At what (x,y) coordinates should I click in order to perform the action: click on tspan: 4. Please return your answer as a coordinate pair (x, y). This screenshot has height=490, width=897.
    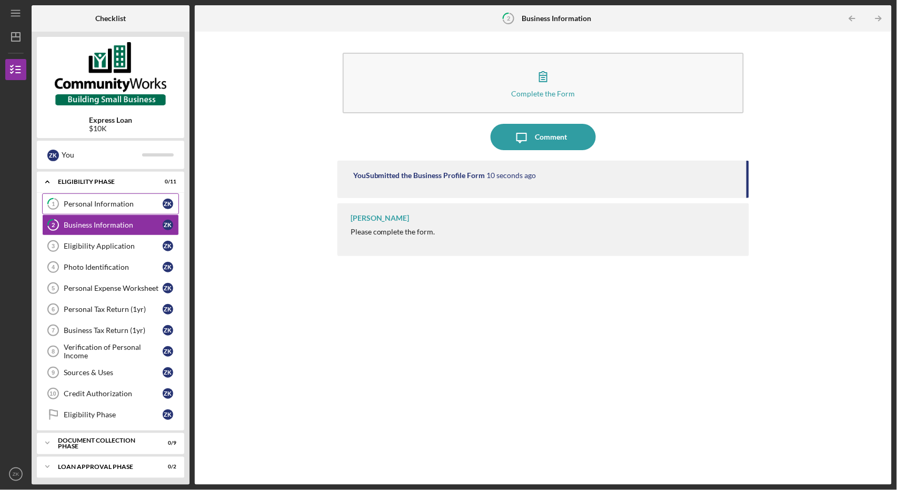
    Looking at the image, I should click on (53, 267).